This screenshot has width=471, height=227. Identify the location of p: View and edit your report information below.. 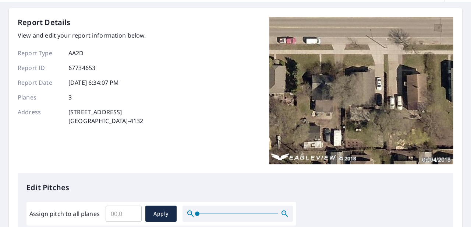
(82, 35).